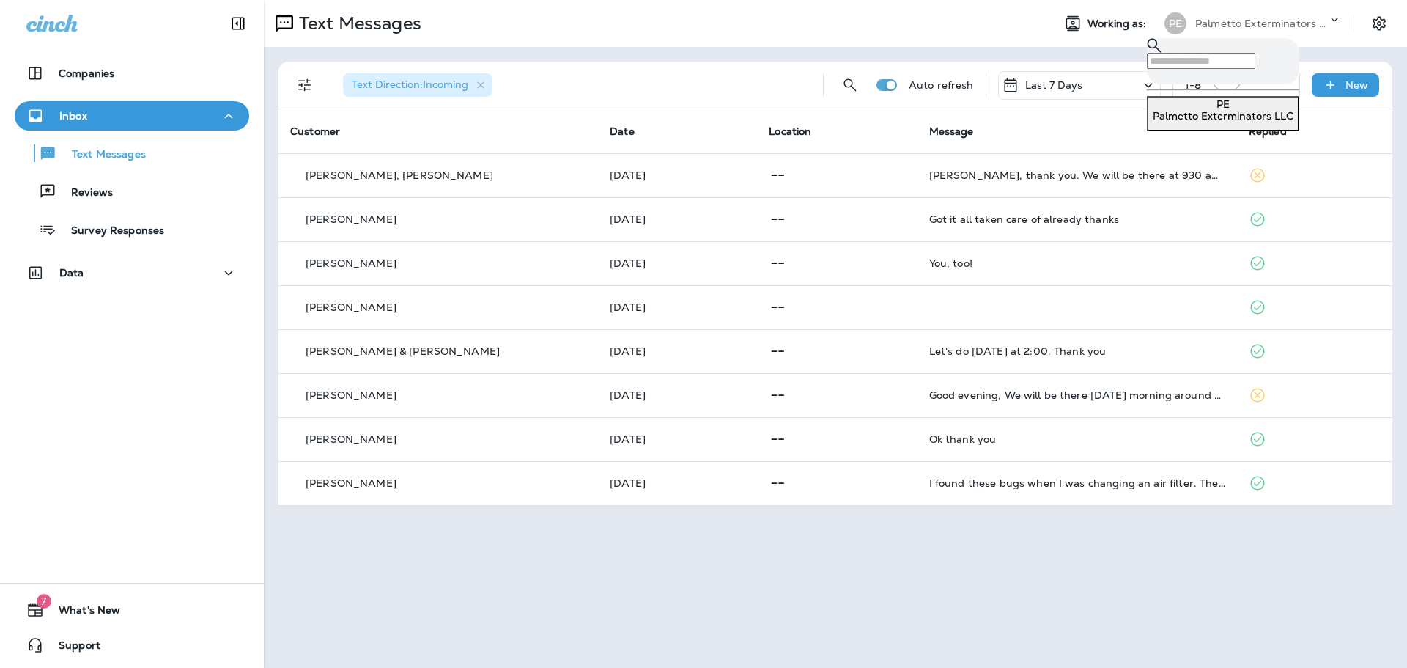 Image resolution: width=1407 pixels, height=668 pixels. What do you see at coordinates (418, 85) in the screenshot?
I see `div: Text Direction:Incoming` at bounding box center [418, 85].